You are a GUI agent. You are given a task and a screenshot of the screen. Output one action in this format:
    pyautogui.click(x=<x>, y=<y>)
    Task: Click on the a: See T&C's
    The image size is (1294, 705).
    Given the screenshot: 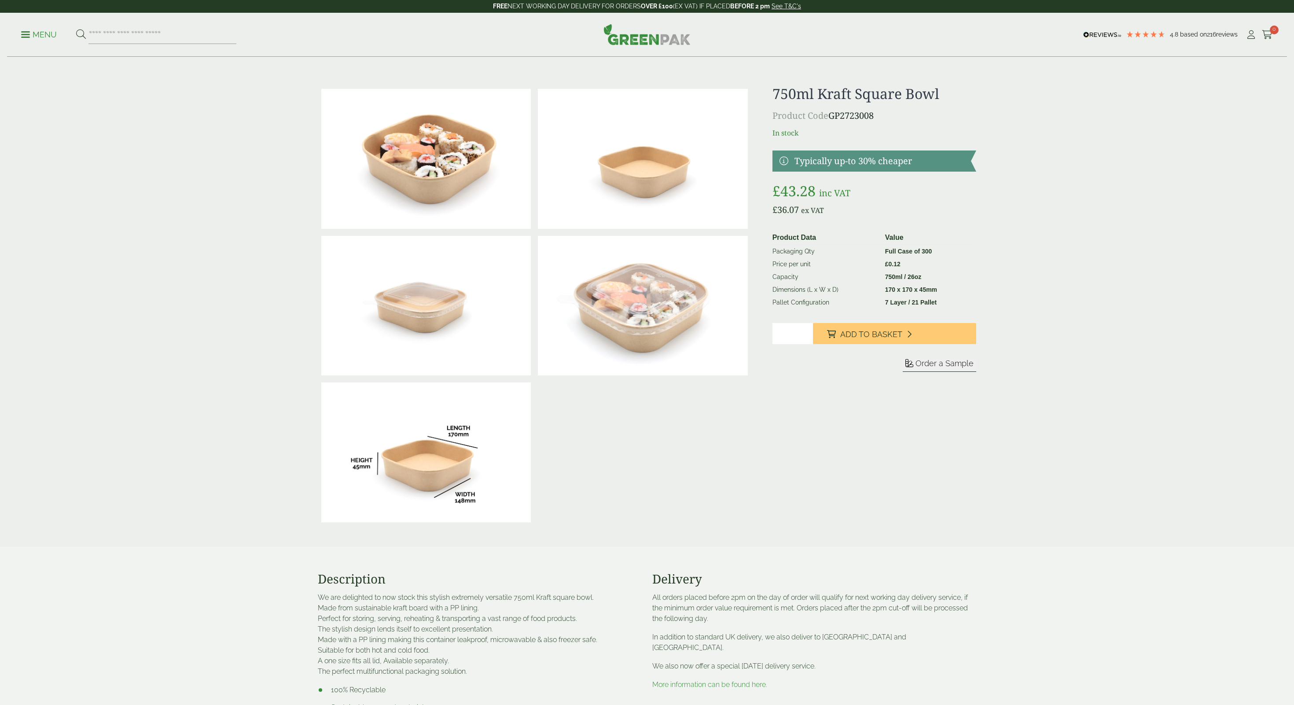 What is the action you would take?
    pyautogui.click(x=786, y=6)
    